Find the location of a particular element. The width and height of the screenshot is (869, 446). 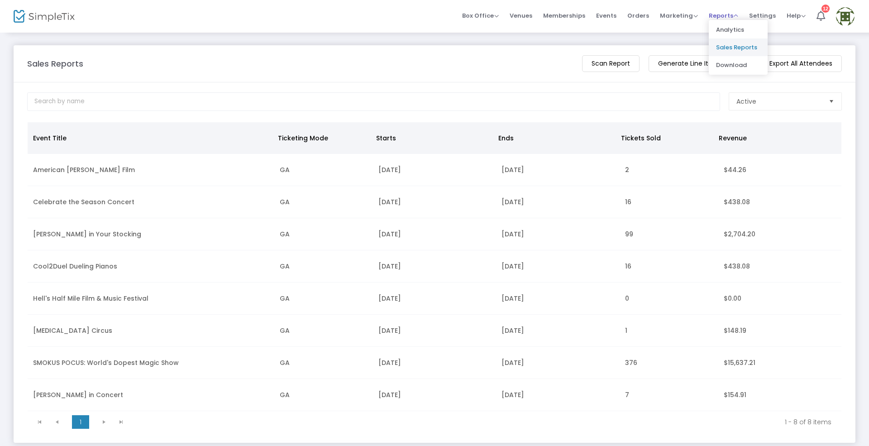

td: 7 is located at coordinates (669, 395).